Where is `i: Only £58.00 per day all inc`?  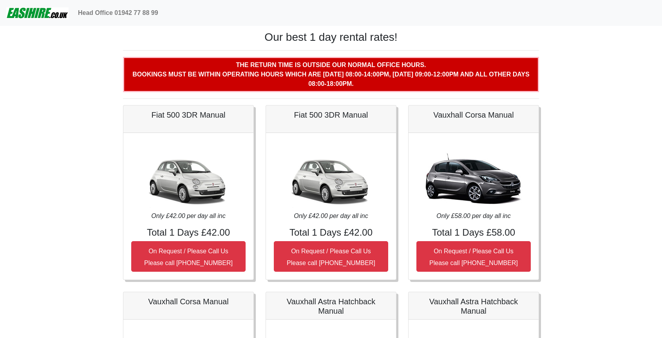 i: Only £58.00 per day all inc is located at coordinates (473, 215).